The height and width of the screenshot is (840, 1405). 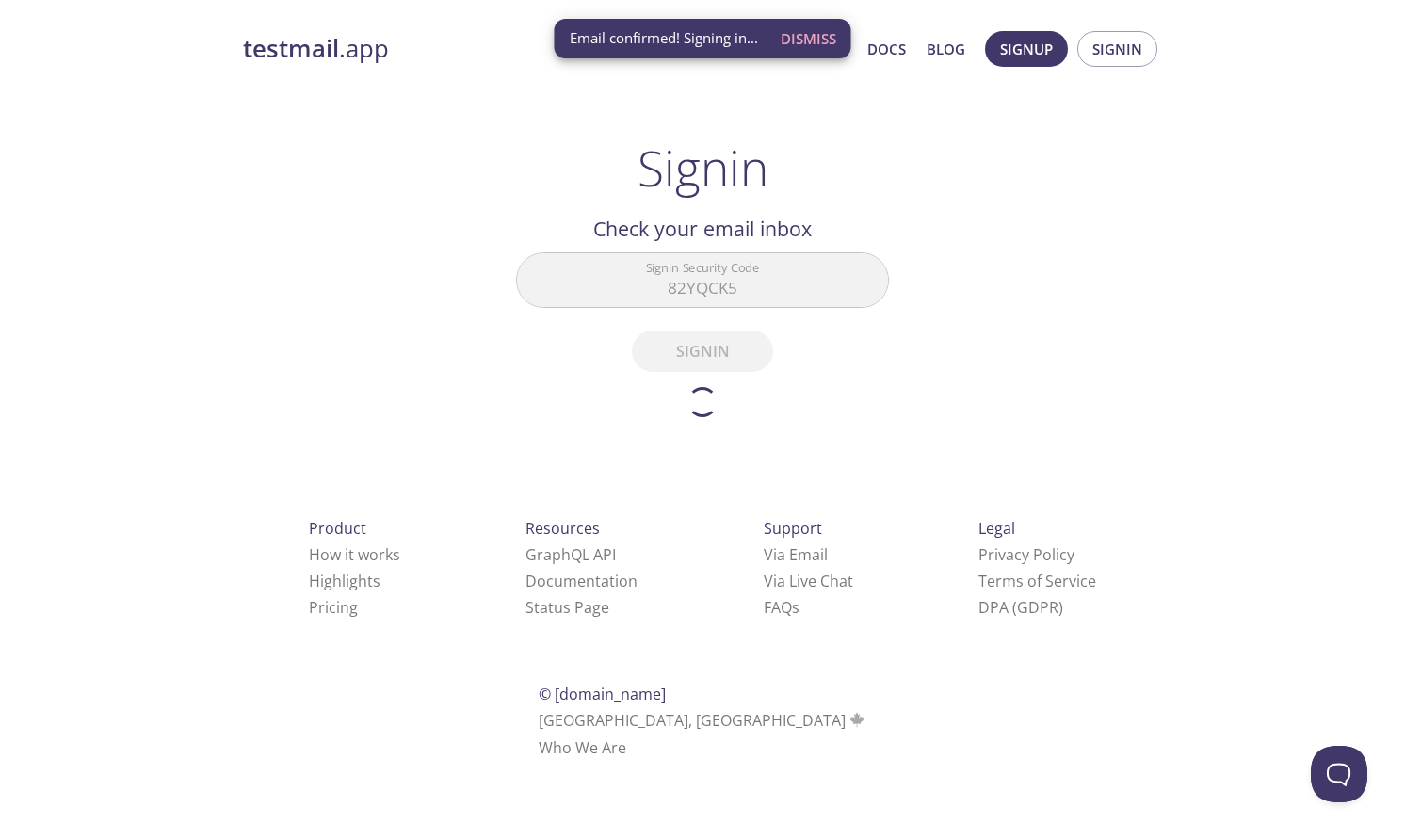 What do you see at coordinates (567, 608) in the screenshot?
I see `a: Status Page` at bounding box center [567, 608].